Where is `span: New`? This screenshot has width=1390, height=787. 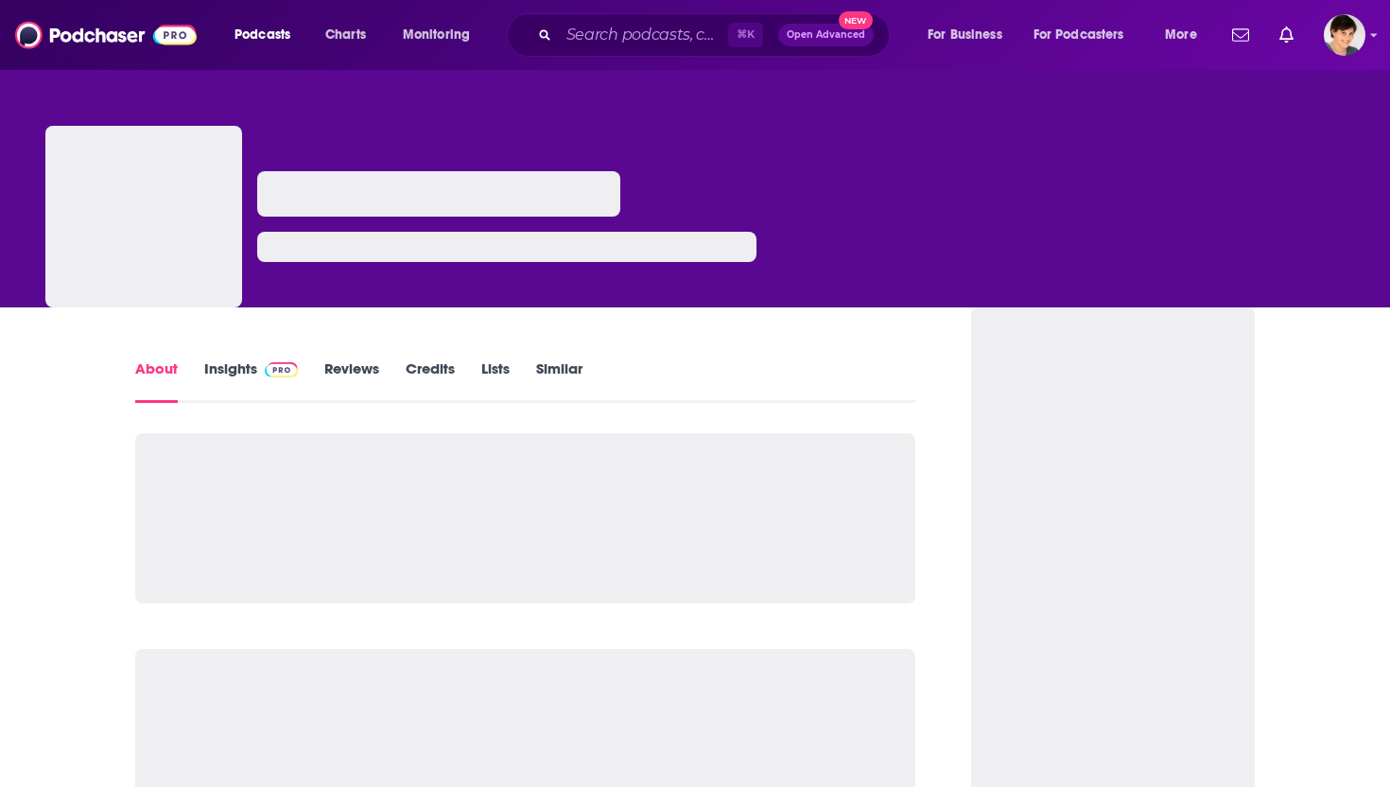 span: New is located at coordinates (856, 20).